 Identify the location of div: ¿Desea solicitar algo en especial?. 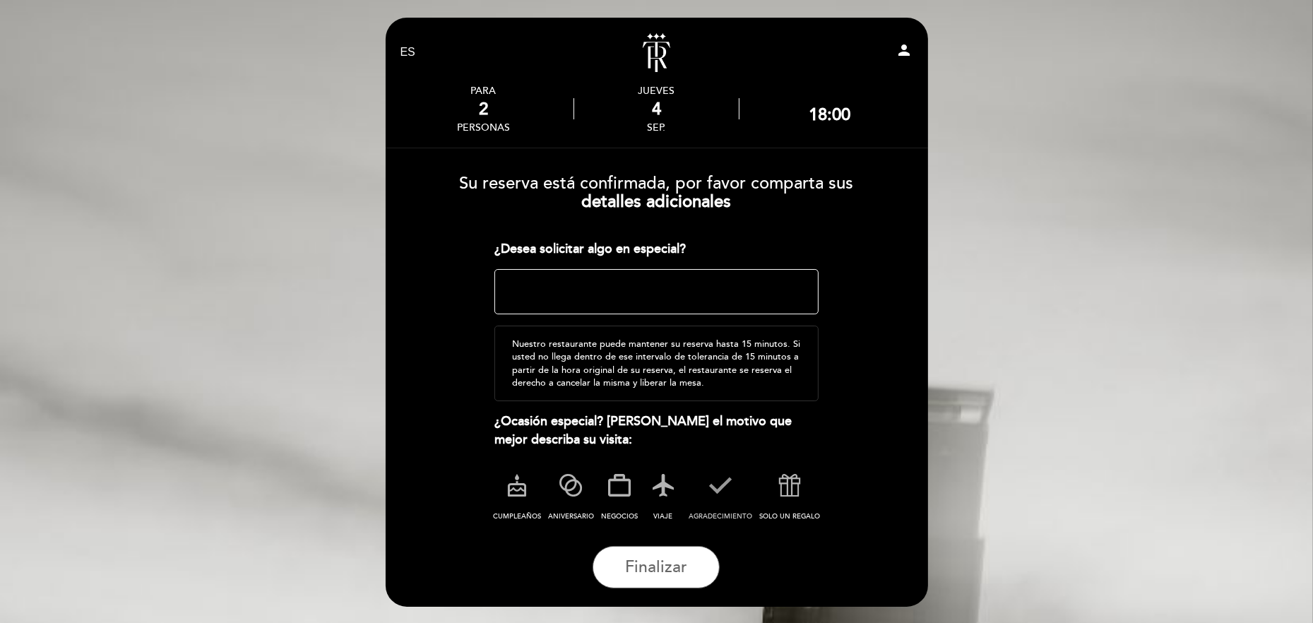
(656, 249).